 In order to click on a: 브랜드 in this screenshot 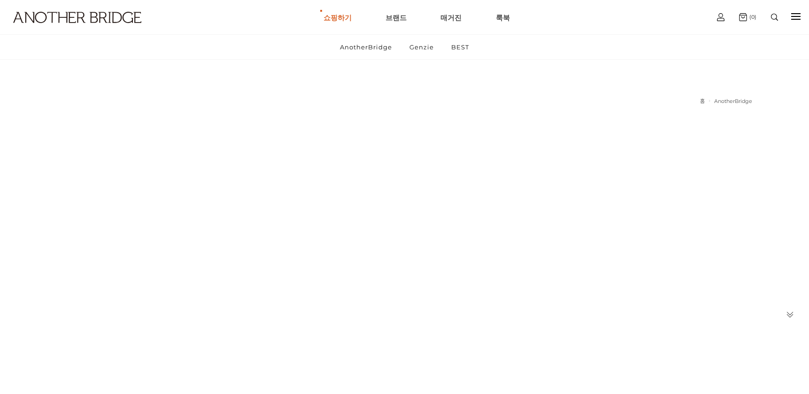, I will do `click(396, 17)`.